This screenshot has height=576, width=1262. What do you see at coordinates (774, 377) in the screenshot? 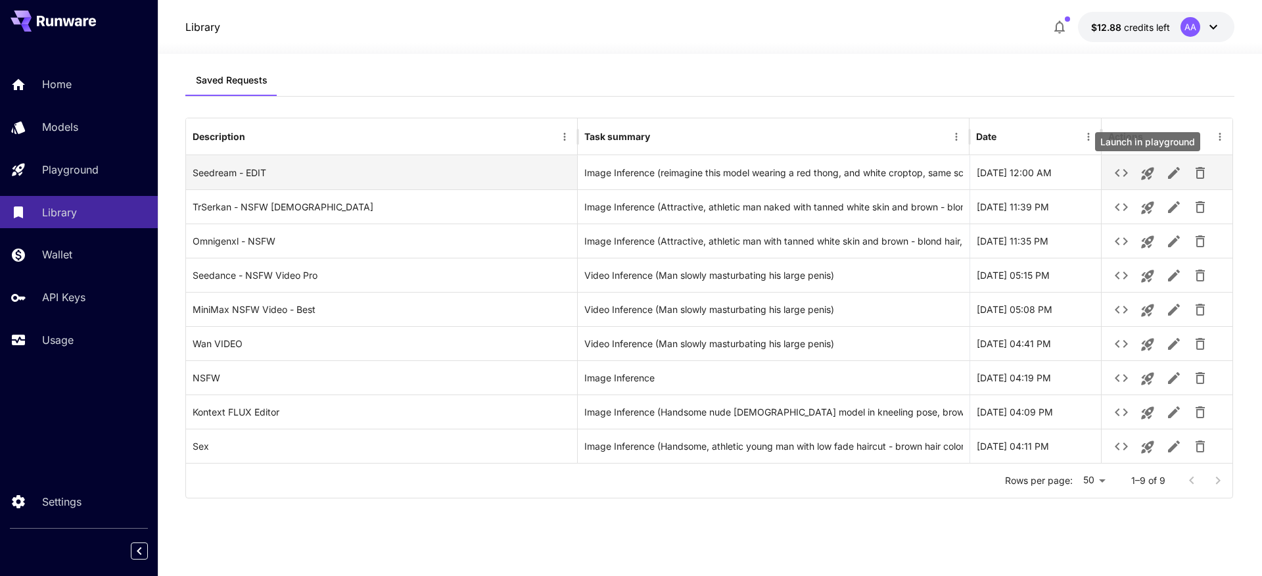
I see `div: Image Inference` at bounding box center [774, 377].